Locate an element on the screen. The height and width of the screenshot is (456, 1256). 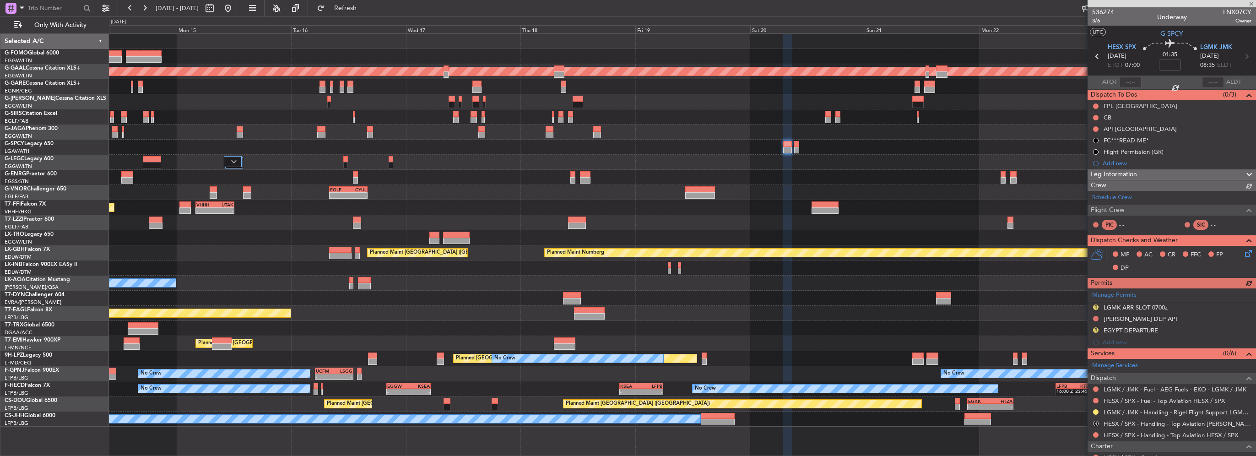
a: EGSS/STN is located at coordinates (16, 181).